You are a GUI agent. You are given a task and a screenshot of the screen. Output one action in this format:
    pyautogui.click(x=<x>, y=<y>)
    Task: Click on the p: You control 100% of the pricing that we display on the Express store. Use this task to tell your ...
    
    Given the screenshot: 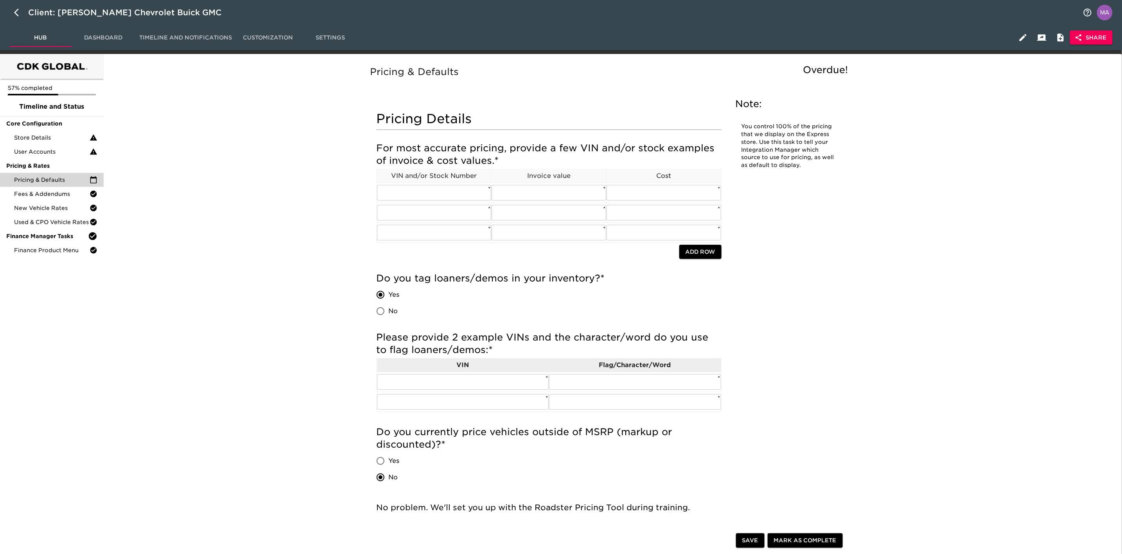 What is the action you would take?
    pyautogui.click(x=789, y=146)
    